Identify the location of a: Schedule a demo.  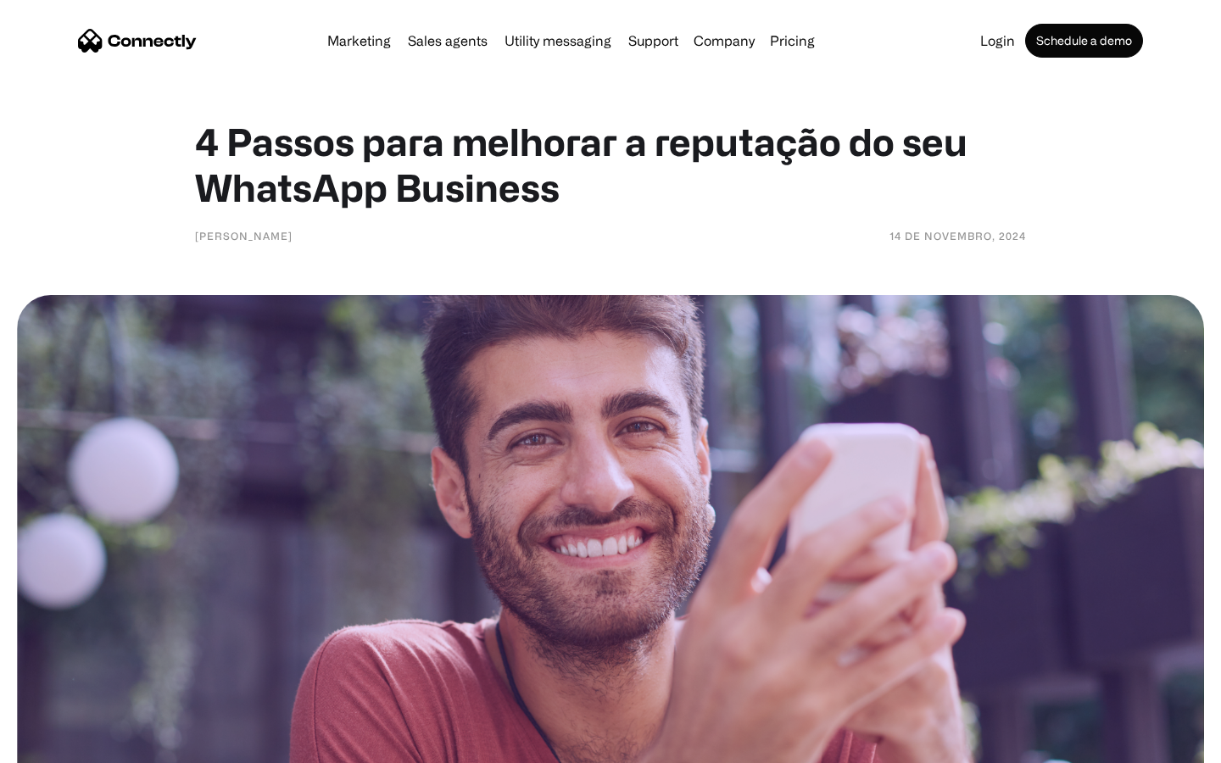
(1084, 41).